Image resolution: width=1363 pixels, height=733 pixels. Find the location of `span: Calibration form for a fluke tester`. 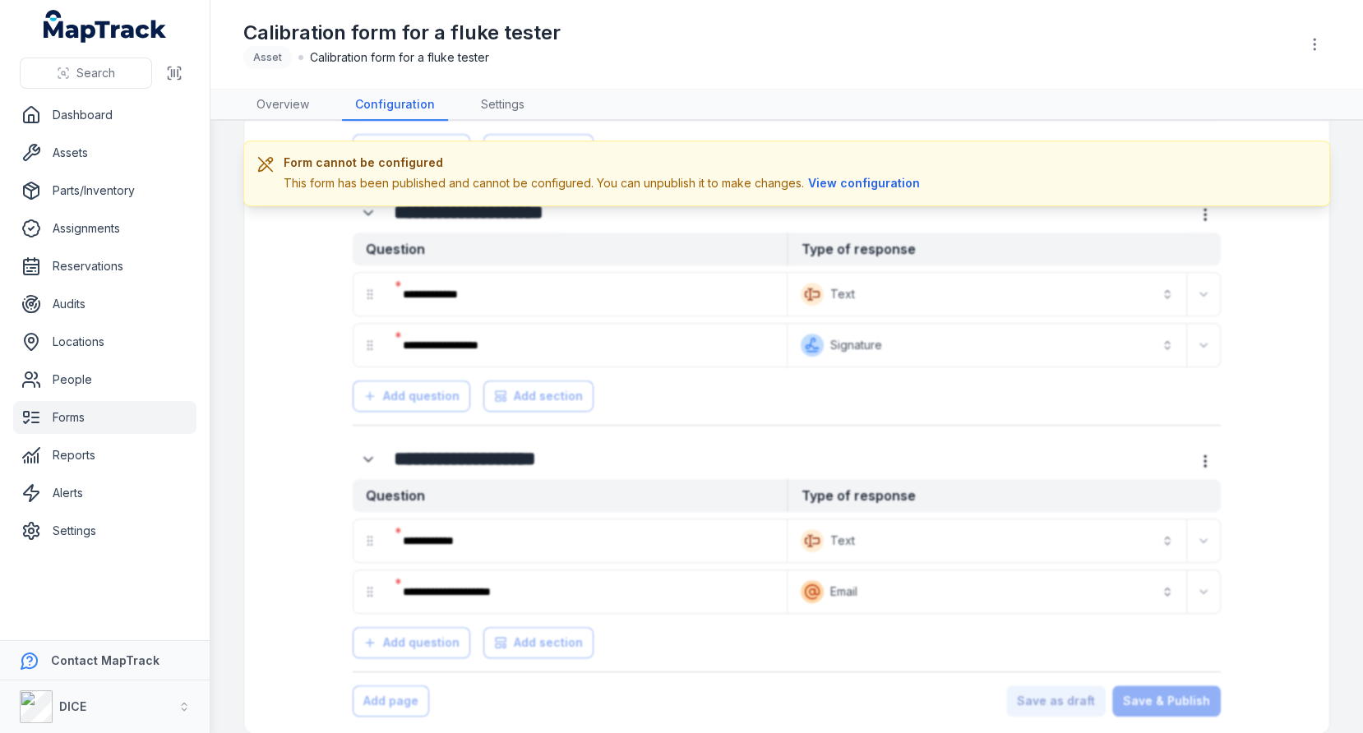

span: Calibration form for a fluke tester is located at coordinates (399, 58).